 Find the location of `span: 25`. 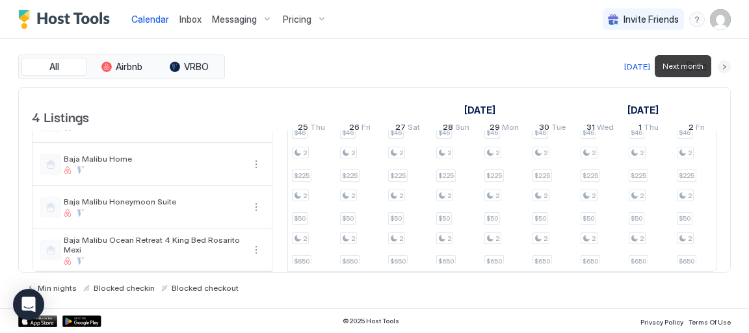

span: 25 is located at coordinates (303, 129).